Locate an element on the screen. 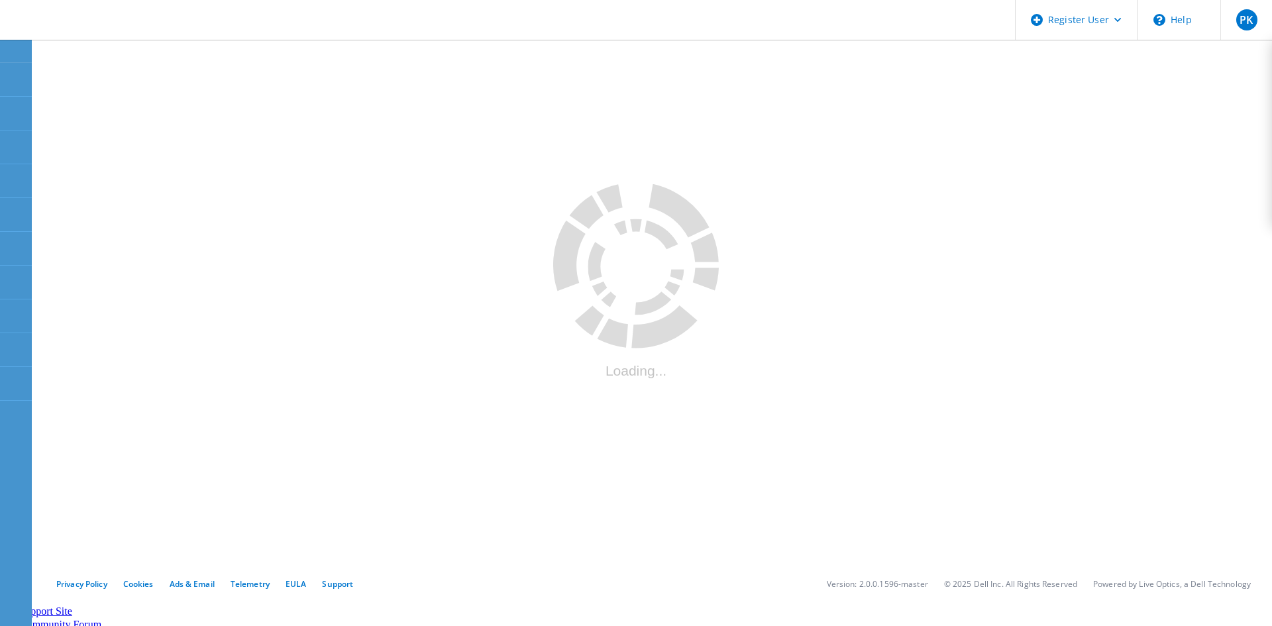  li: Powered by Live Optics, a Dell Technology is located at coordinates (1172, 584).